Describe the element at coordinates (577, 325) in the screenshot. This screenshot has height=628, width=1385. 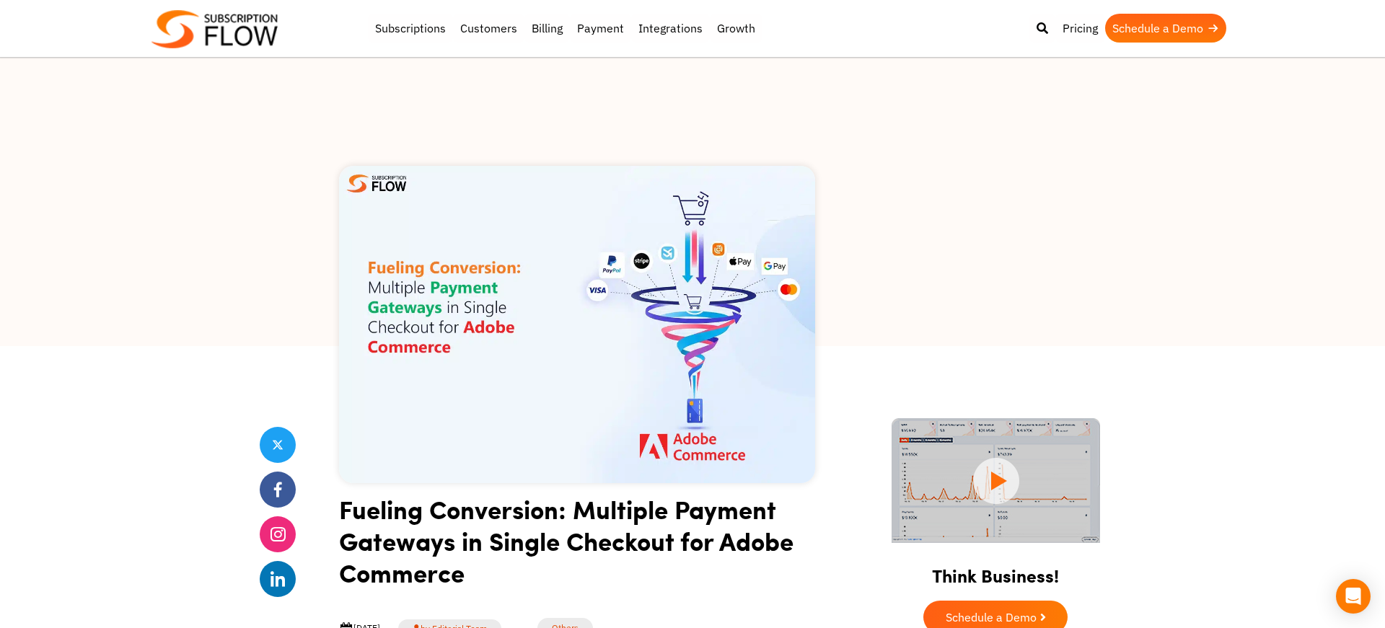
I see `img: Multiple Payment Gateways in Single Checkout for Adobe Commerce` at that location.